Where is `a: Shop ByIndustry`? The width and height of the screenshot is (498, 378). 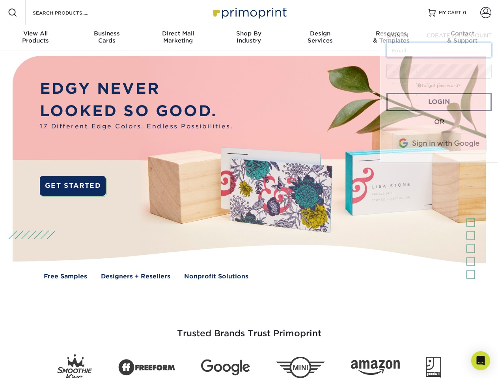
a: Shop ByIndustry is located at coordinates (249, 38).